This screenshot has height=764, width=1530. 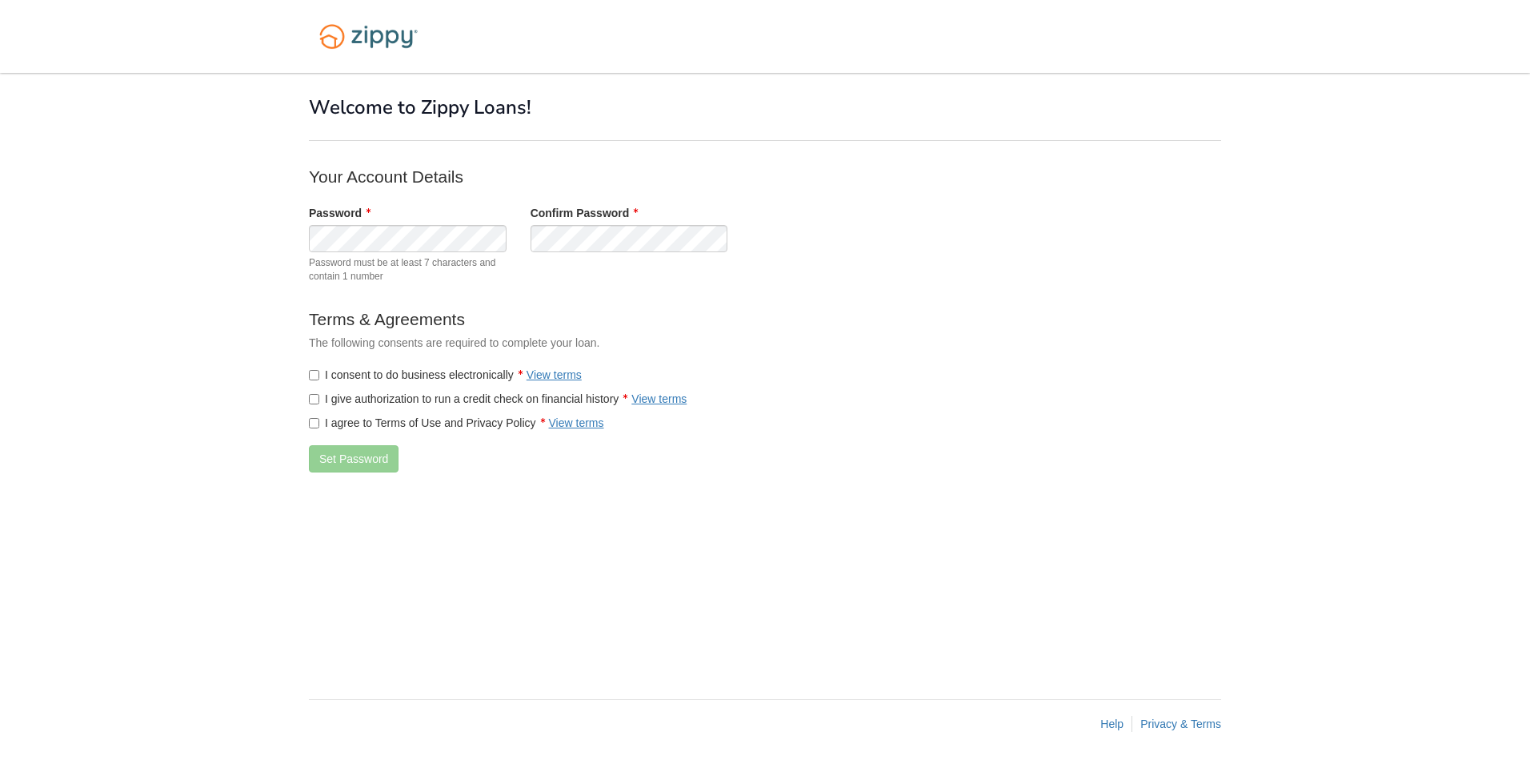 What do you see at coordinates (629, 343) in the screenshot?
I see `p: The following consents are required to complete your loan.` at bounding box center [629, 343].